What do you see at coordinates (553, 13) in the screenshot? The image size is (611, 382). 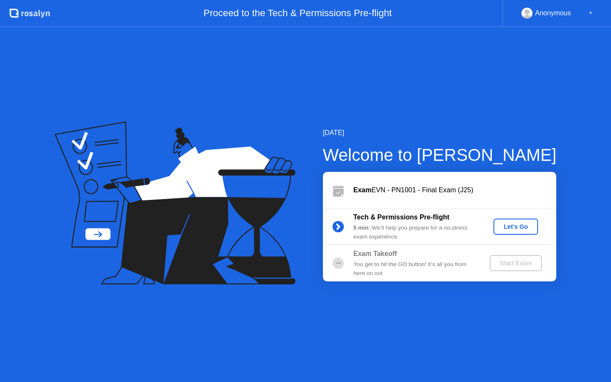 I see `div: Anonymous` at bounding box center [553, 13].